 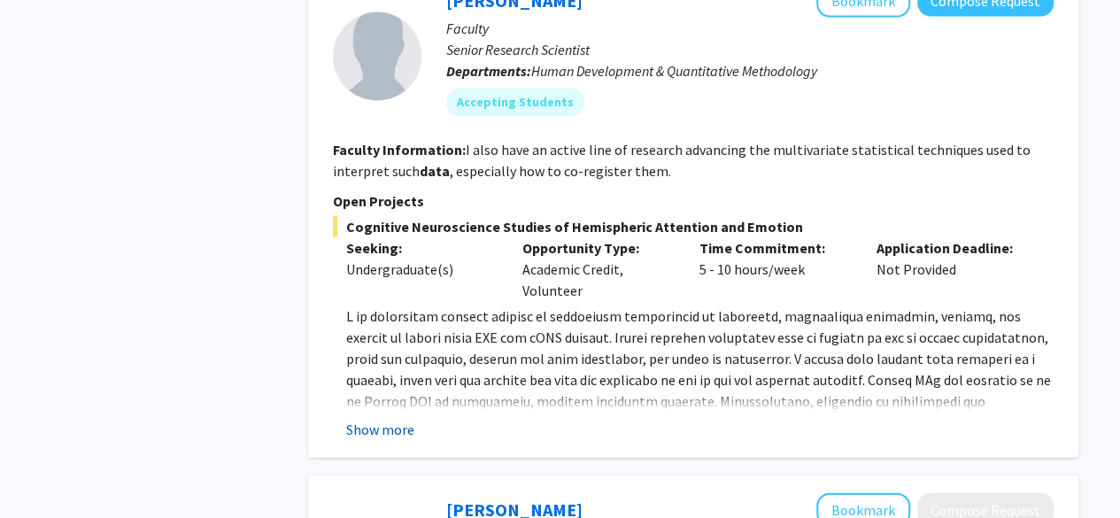 What do you see at coordinates (775, 269) in the screenshot?
I see `div: 5 - 10 hours/week` at bounding box center [775, 269].